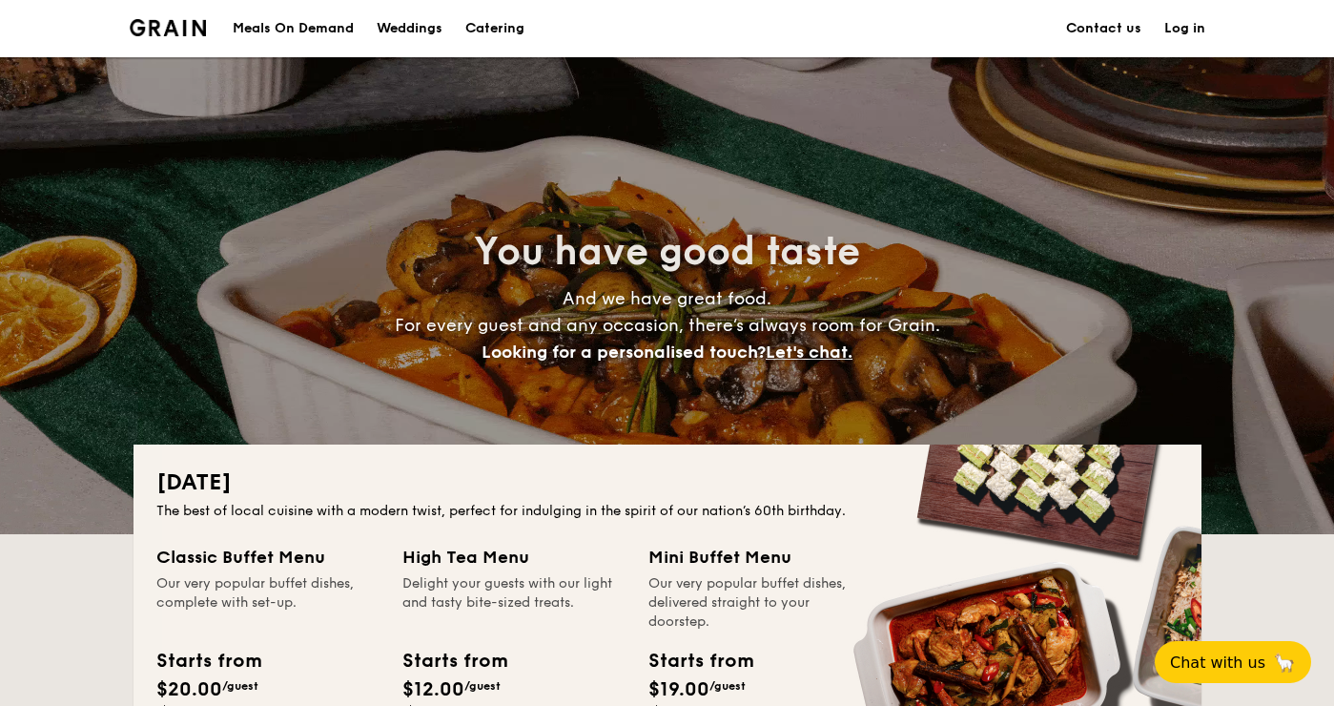  Describe the element at coordinates (514, 557) in the screenshot. I see `div: High Tea Menu` at that location.